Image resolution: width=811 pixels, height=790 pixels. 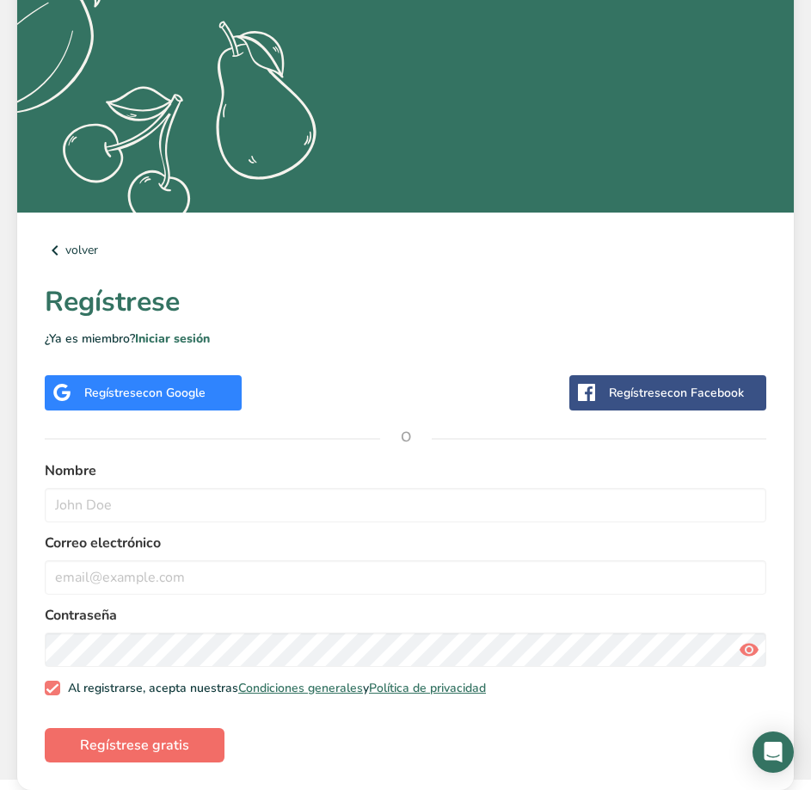 What do you see at coordinates (774, 752) in the screenshot?
I see `div: Open Intercom Messenger` at bounding box center [774, 752].